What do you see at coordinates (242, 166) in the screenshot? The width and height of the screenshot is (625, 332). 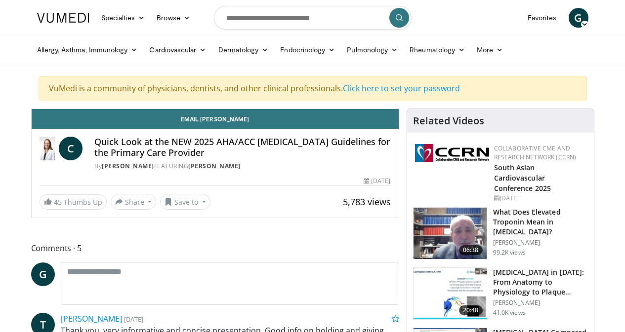 I see `div: By FEATURING` at bounding box center [242, 166].